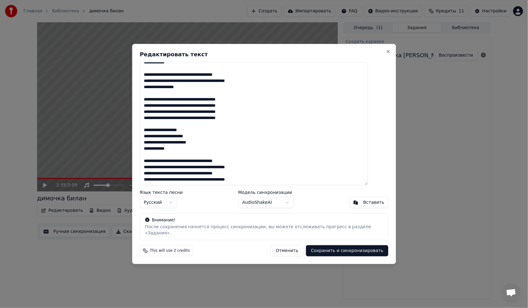 The width and height of the screenshot is (528, 308). Describe the element at coordinates (287, 251) in the screenshot. I see `button: Отменить` at that location.